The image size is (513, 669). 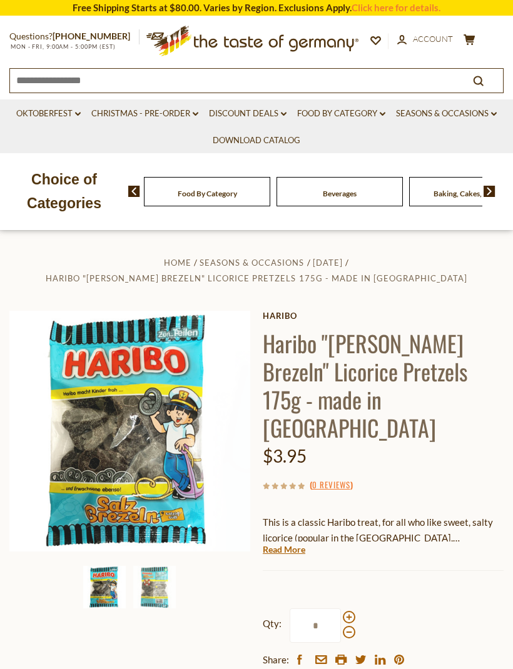 What do you see at coordinates (48, 114) in the screenshot?
I see `a: Oktoberfest` at bounding box center [48, 114].